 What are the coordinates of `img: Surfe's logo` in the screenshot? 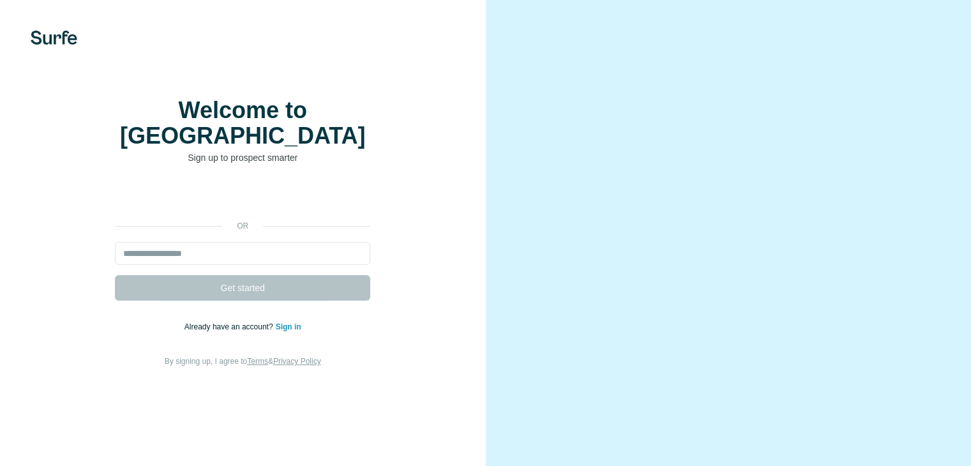 It's located at (54, 38).